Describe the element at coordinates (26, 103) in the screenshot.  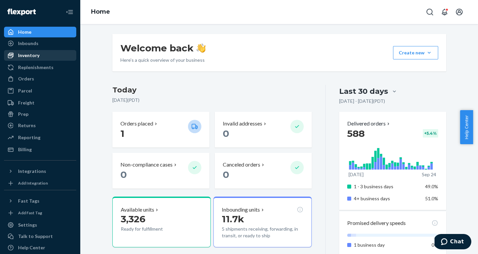
I see `div: Freight` at that location.